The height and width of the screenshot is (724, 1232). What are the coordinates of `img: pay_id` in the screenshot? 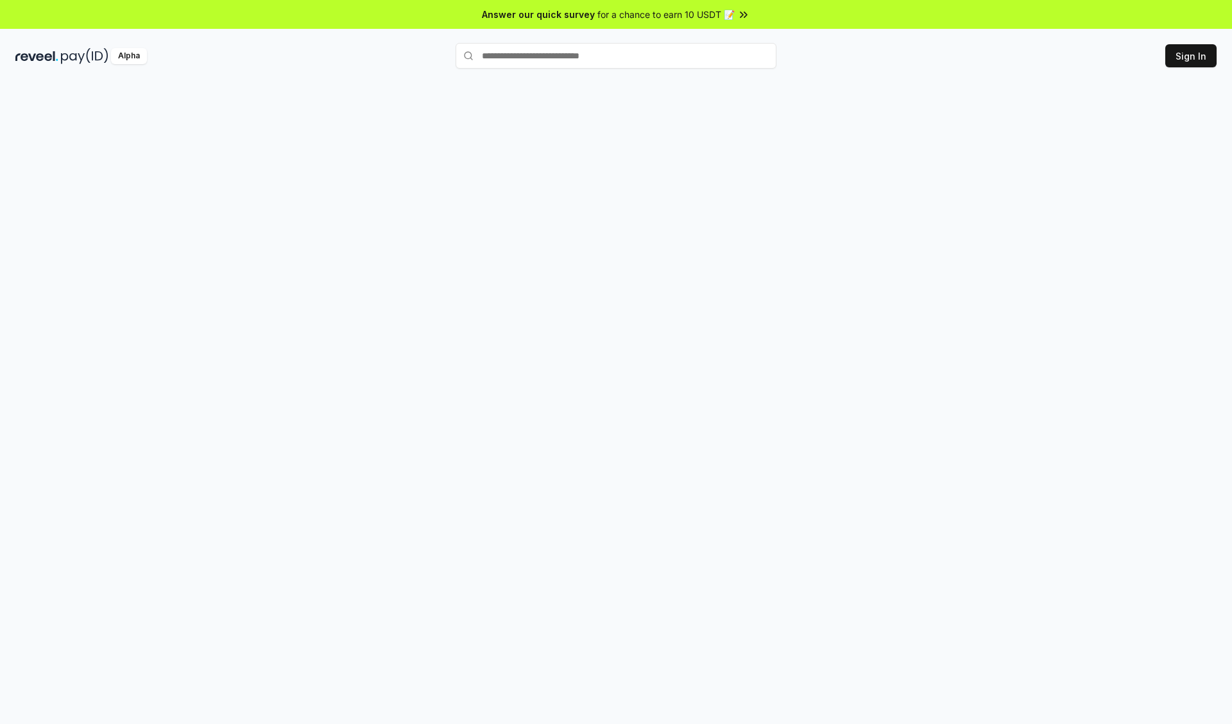 It's located at (85, 56).